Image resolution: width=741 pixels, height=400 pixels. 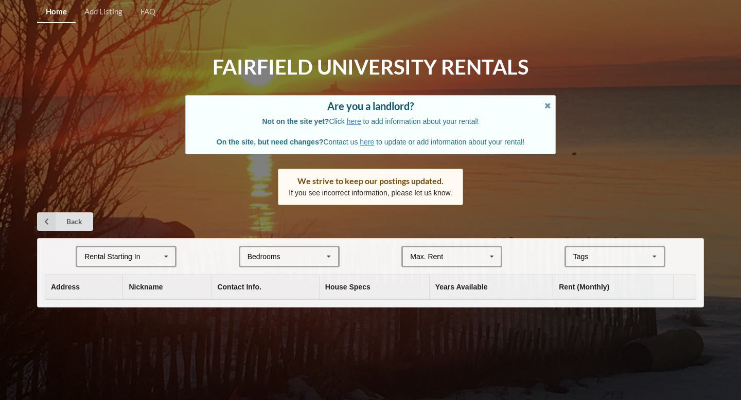 What do you see at coordinates (370, 142) in the screenshot?
I see `span: Contact us to update or add information about your rental!` at bounding box center [370, 142].